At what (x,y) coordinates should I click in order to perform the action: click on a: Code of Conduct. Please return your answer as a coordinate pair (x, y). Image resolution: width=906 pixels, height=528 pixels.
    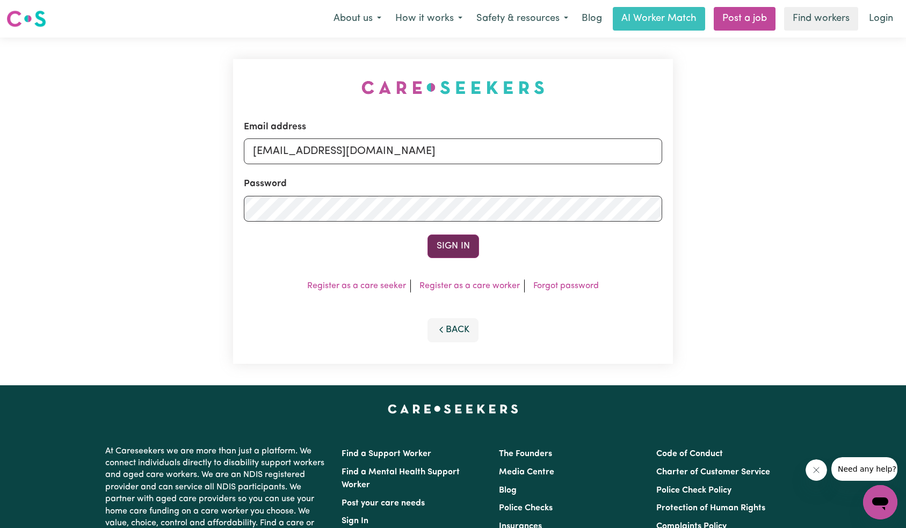
    Looking at the image, I should click on (690, 454).